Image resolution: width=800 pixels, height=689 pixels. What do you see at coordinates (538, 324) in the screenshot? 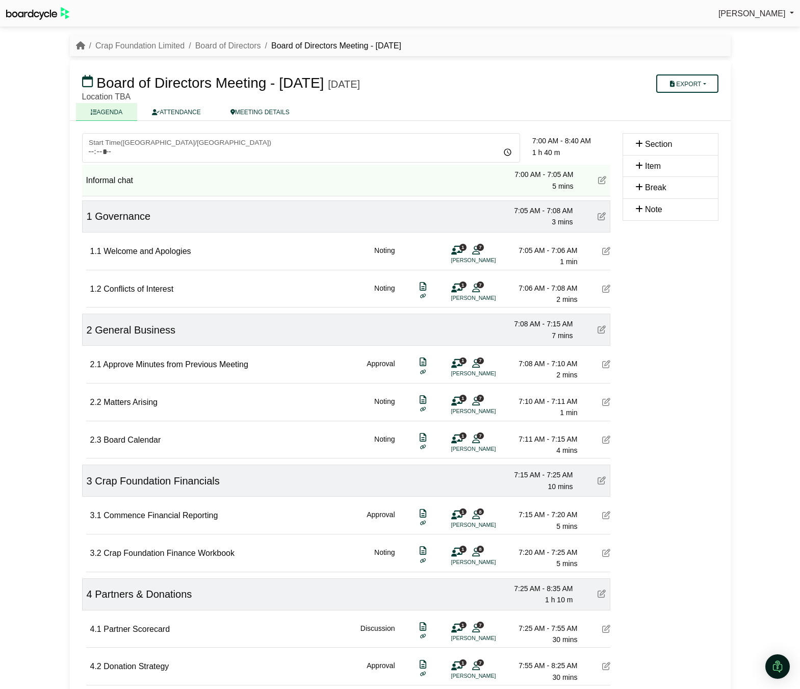
I see `div: 7:08 AM - 7:15 AM` at bounding box center [538, 324].